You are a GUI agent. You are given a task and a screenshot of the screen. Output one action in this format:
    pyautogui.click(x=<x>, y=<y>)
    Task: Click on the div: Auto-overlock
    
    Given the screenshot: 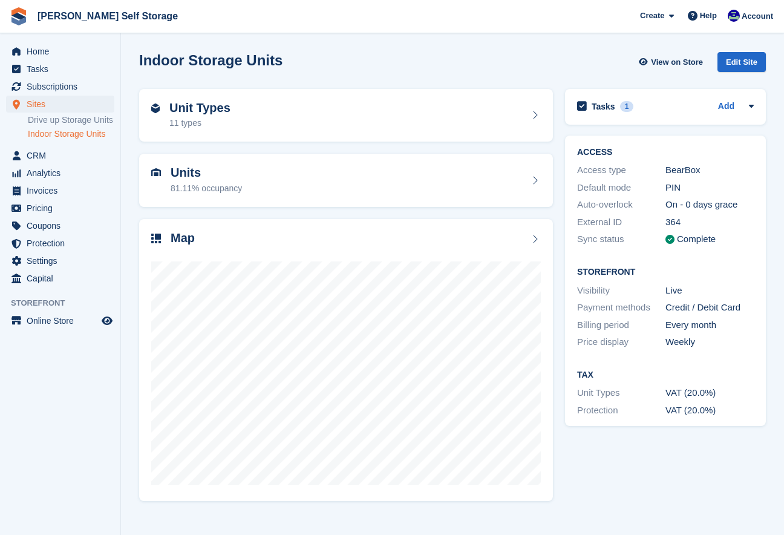 What is the action you would take?
    pyautogui.click(x=621, y=204)
    